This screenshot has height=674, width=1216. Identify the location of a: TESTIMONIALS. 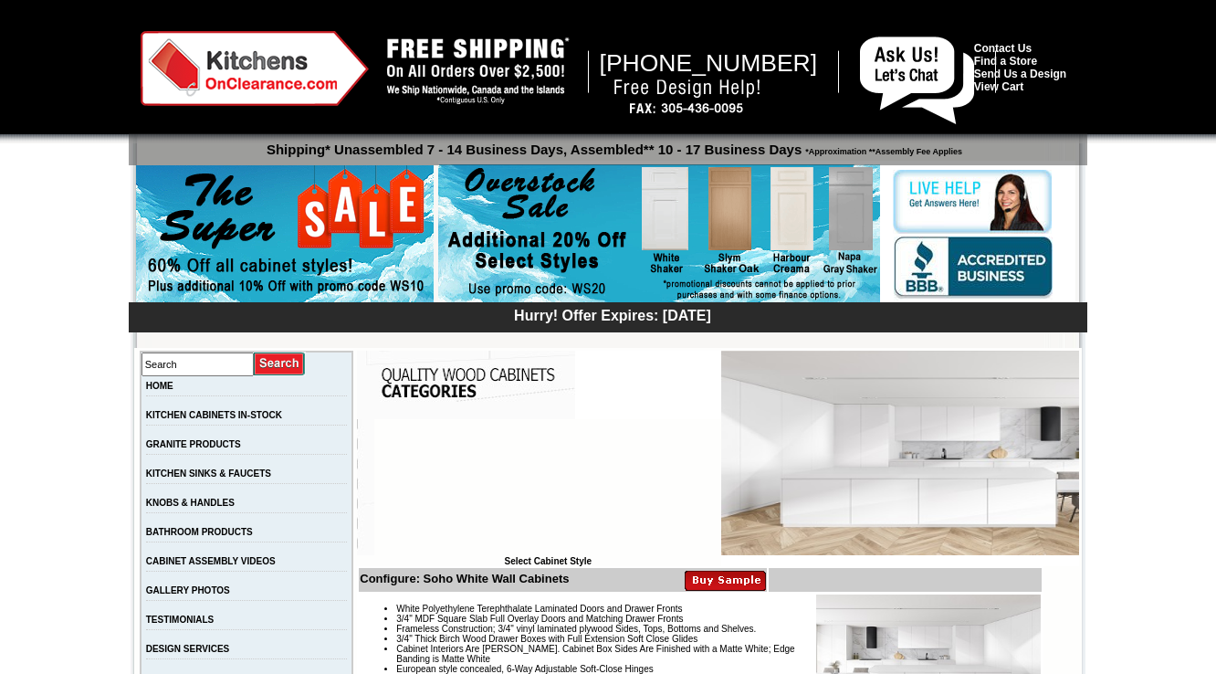
(180, 619).